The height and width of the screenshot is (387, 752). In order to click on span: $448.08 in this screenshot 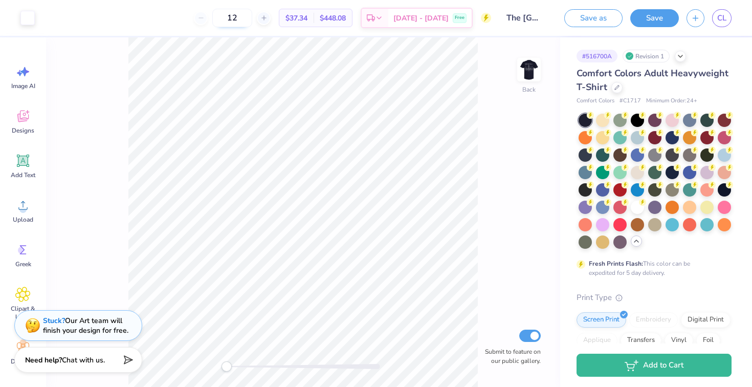, I will do `click(333, 18)`.